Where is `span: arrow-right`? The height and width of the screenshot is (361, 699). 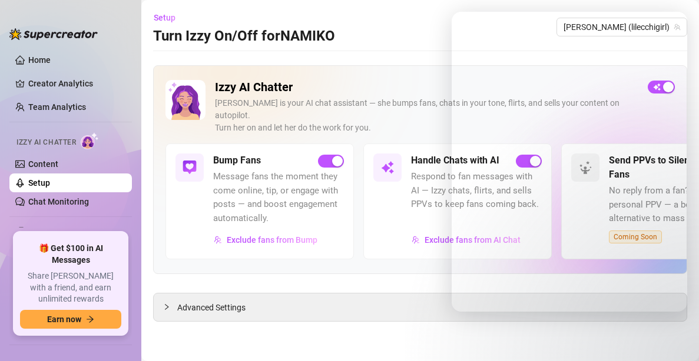 span: arrow-right is located at coordinates (90, 320).